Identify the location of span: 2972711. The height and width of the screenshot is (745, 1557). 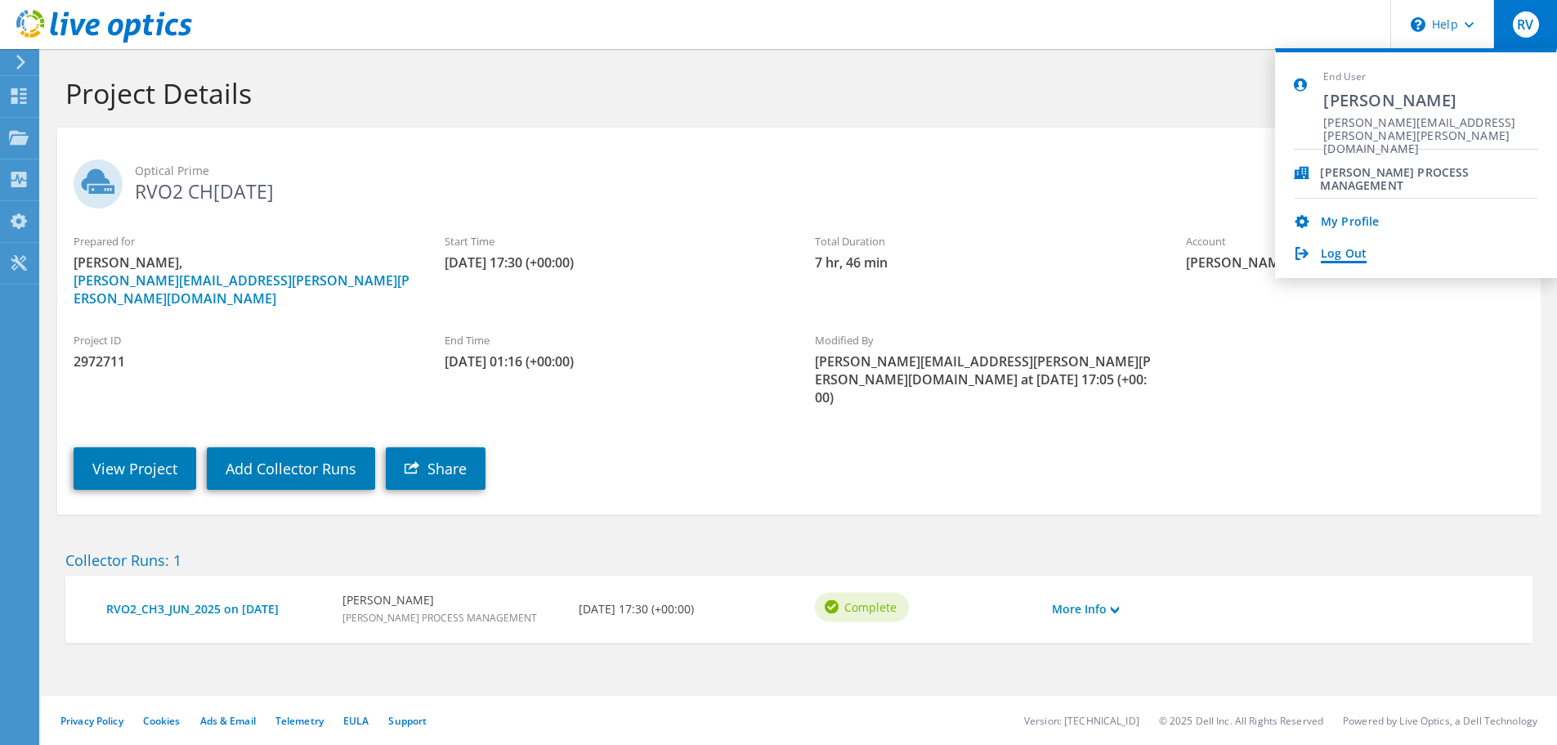
(243, 361).